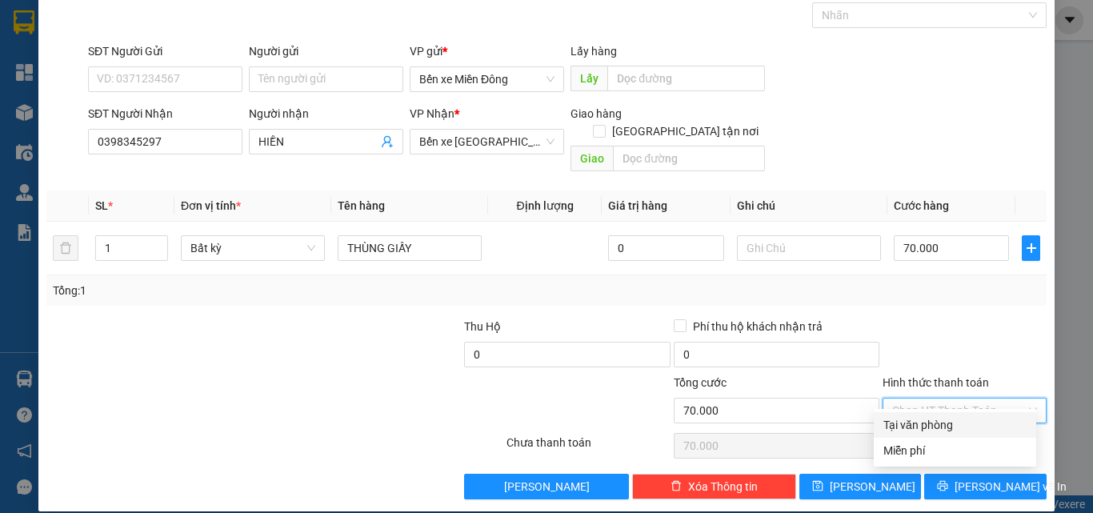 Image resolution: width=1093 pixels, height=513 pixels. I want to click on span: user-add, so click(387, 142).